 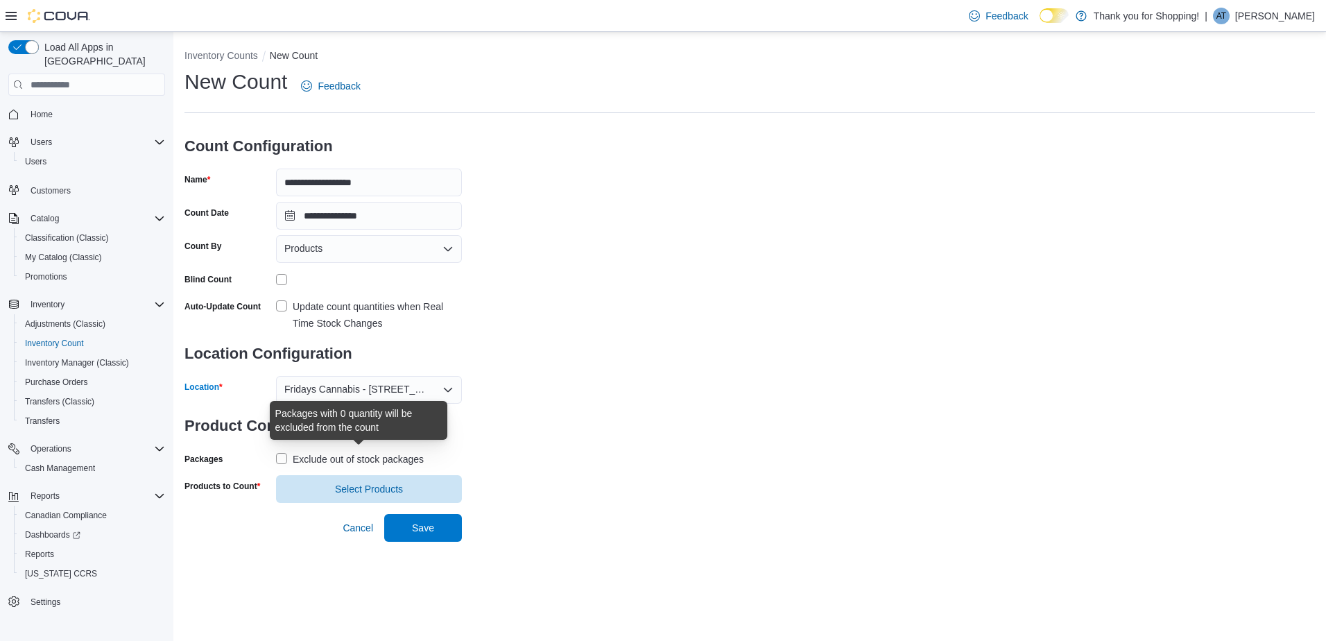 What do you see at coordinates (87, 304) in the screenshot?
I see `button: Inventory` at bounding box center [87, 304].